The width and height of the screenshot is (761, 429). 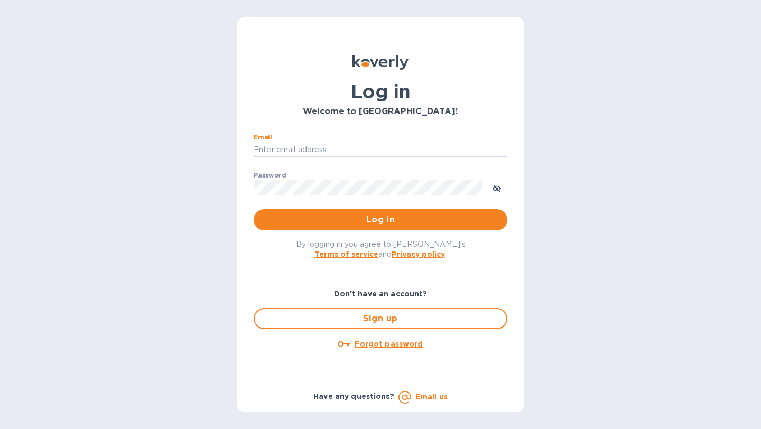 What do you see at coordinates (381, 150) in the screenshot?
I see `input: Enter email address` at bounding box center [381, 150].